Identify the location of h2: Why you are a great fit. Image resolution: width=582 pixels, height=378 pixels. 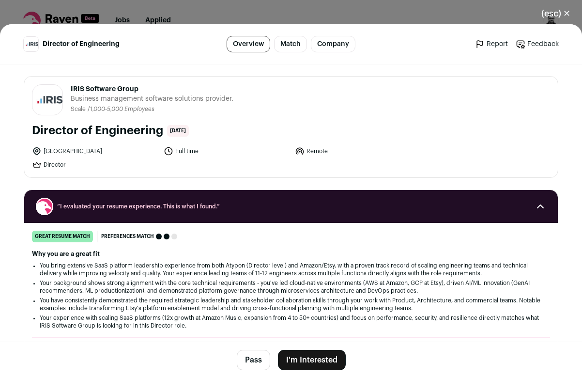
(291, 254).